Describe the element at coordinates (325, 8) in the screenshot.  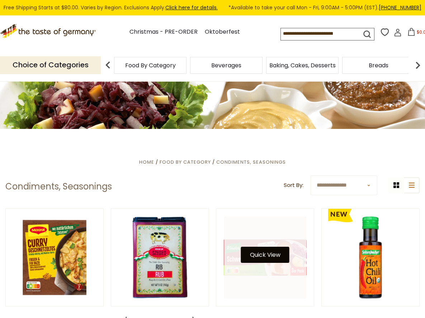
I see `span: *Available to take your call Mon - Fri, 9:00AM - 5:00PM (EST).` at that location.